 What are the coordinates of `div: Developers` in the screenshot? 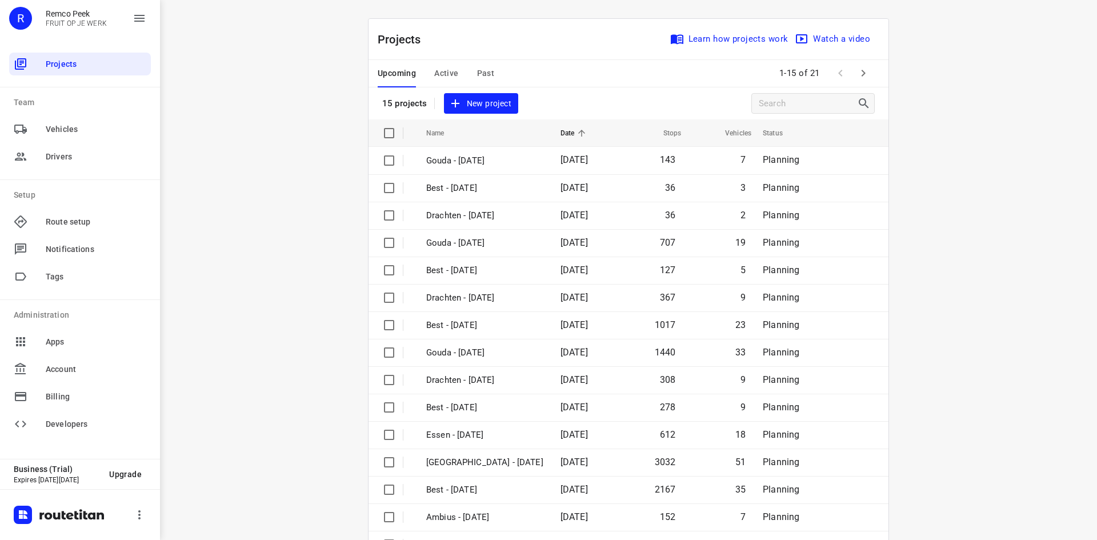 It's located at (80, 424).